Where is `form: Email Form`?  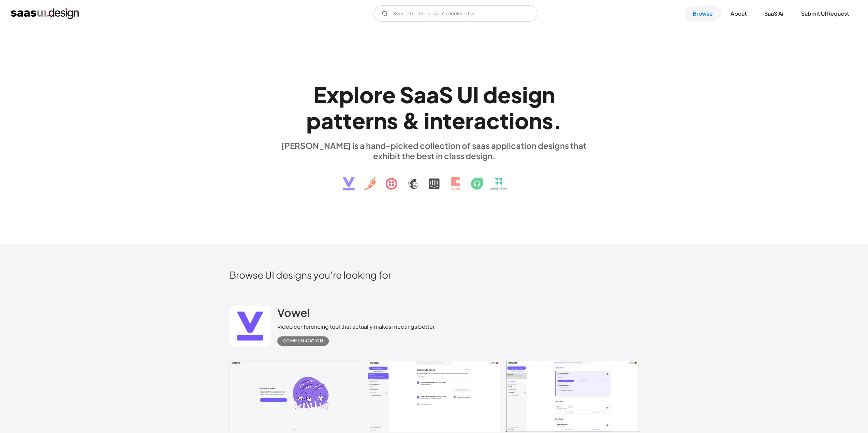 form: Email Form is located at coordinates (455, 14).